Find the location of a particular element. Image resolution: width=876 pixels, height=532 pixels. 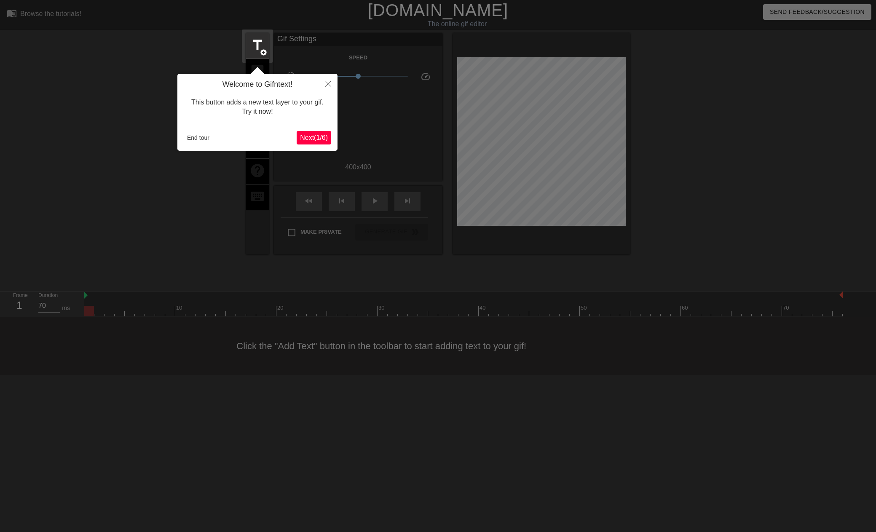

div: This button adds a new text layer to your gif. Try it now! is located at coordinates (257, 107).